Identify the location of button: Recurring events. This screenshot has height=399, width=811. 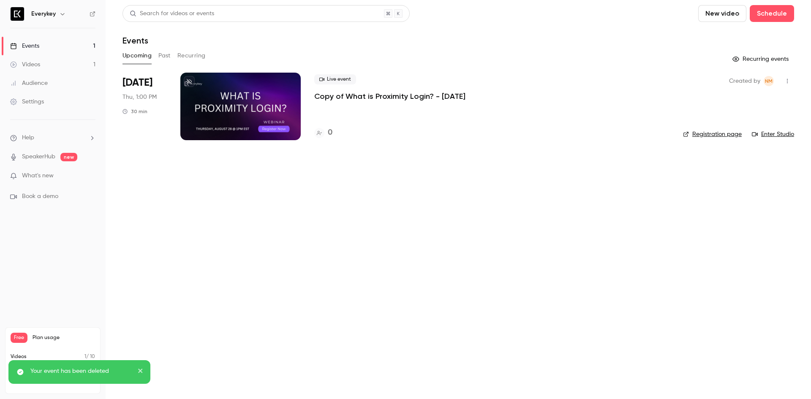
(761, 59).